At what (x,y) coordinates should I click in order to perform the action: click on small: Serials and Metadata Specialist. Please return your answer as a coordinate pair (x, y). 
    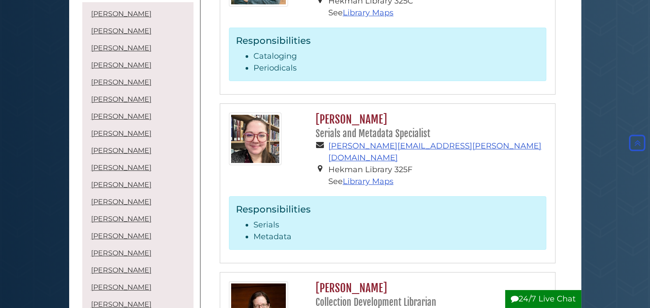
    Looking at the image, I should click on (373, 134).